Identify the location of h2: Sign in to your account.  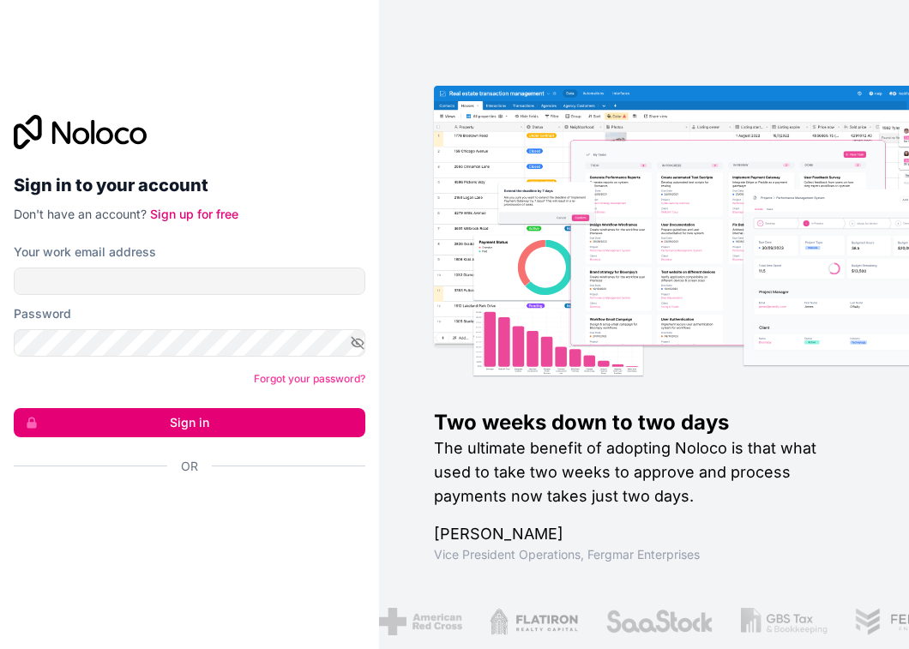
(189, 185).